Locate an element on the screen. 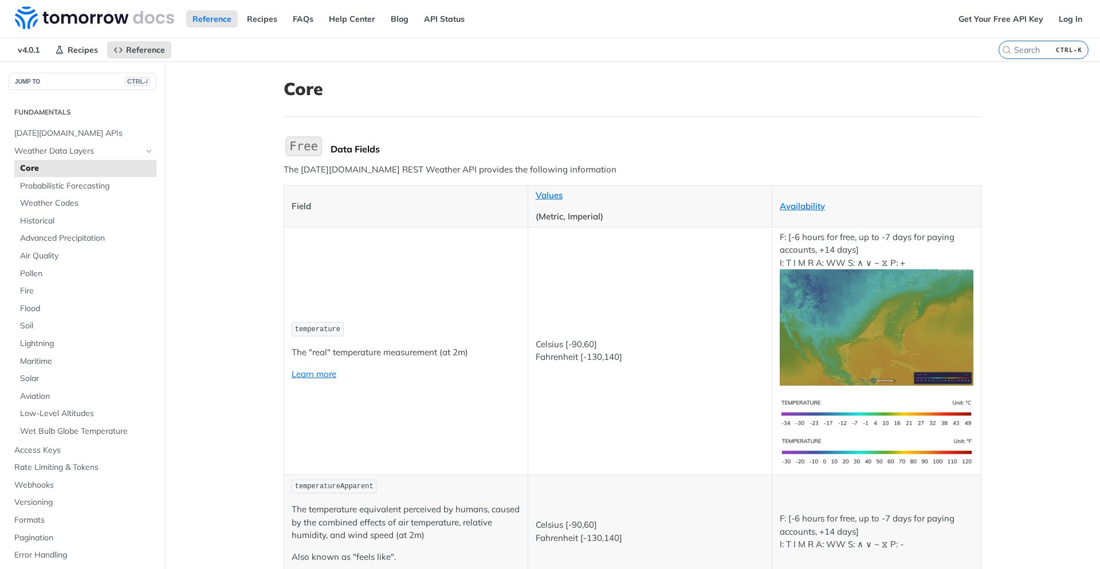 The width and height of the screenshot is (1100, 569). span: Air Quality is located at coordinates (86, 256).